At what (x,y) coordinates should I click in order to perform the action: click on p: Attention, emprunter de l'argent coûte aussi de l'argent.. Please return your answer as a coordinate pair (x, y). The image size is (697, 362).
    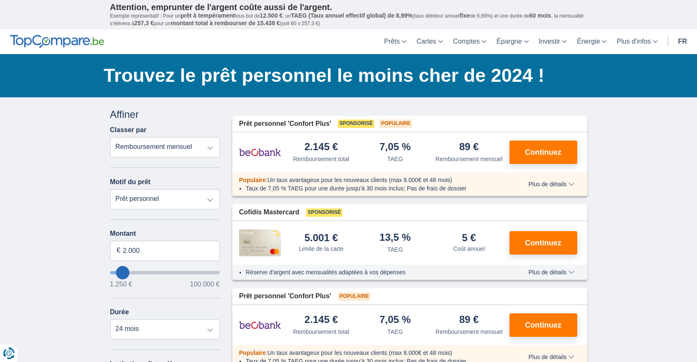
    Looking at the image, I should click on (349, 7).